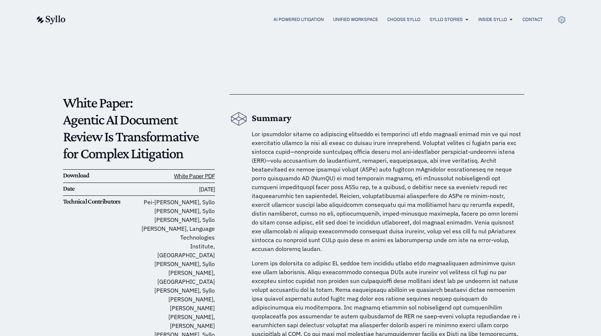 The image size is (601, 336). Describe the element at coordinates (194, 176) in the screenshot. I see `a: White Paper PDF` at that location.